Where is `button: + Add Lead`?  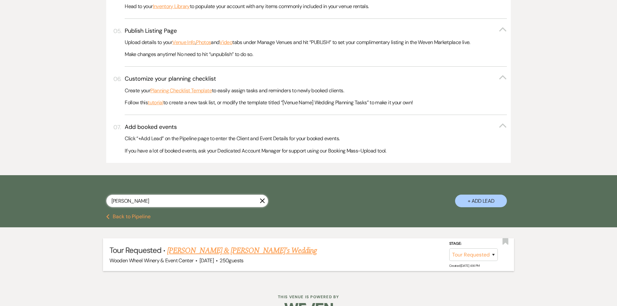
button: + Add Lead is located at coordinates (481, 201).